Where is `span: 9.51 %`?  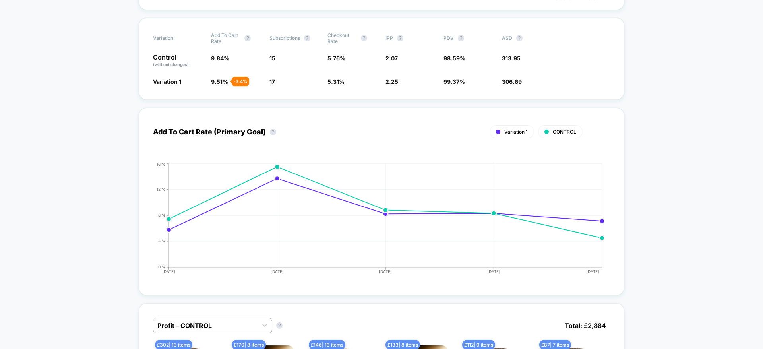 span: 9.51 % is located at coordinates (219, 82).